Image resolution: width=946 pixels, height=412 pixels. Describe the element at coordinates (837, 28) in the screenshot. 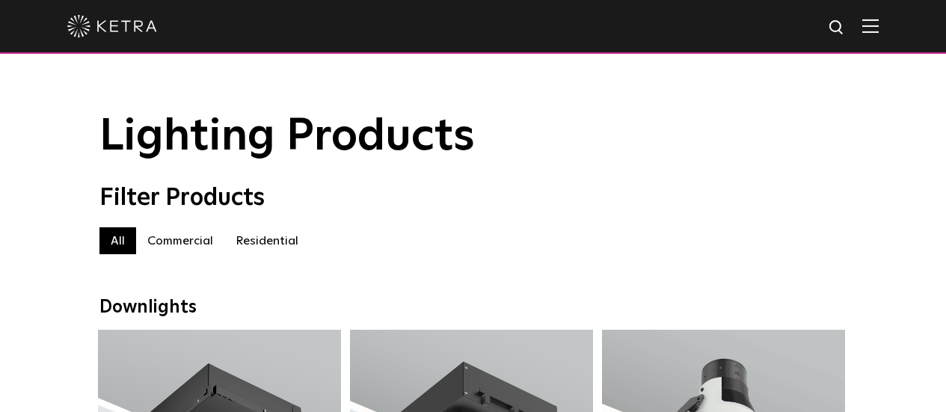

I see `img: search icon` at that location.